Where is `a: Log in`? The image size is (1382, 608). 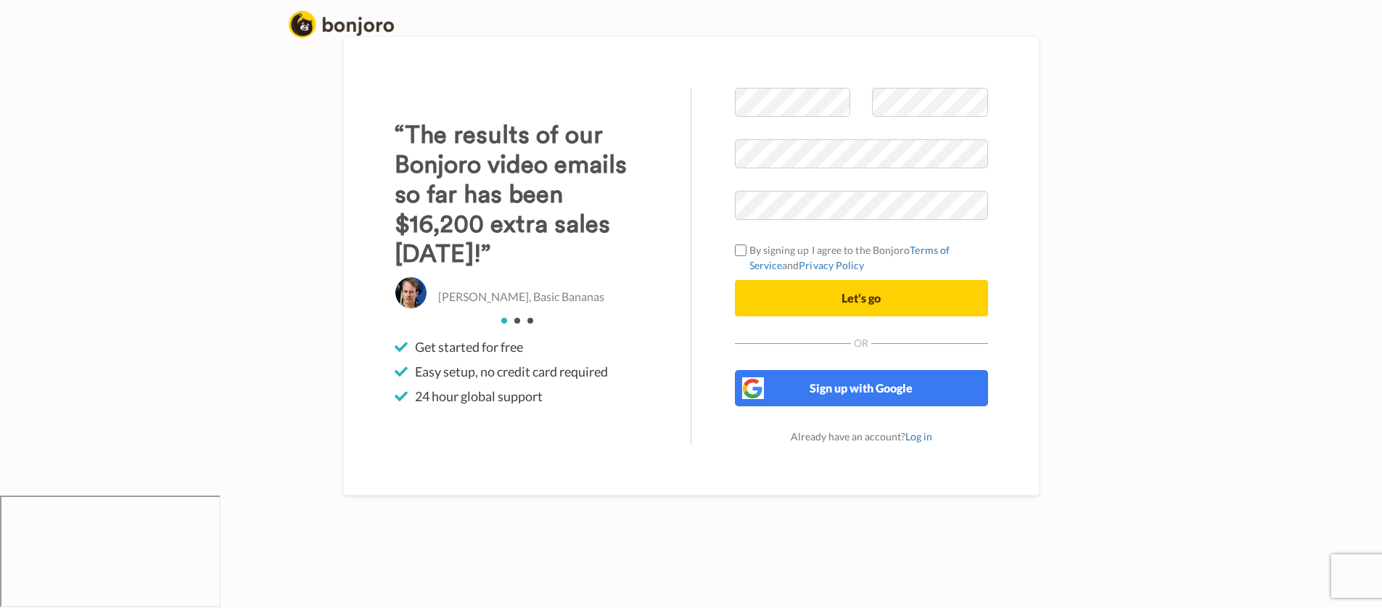
a: Log in is located at coordinates (918, 436).